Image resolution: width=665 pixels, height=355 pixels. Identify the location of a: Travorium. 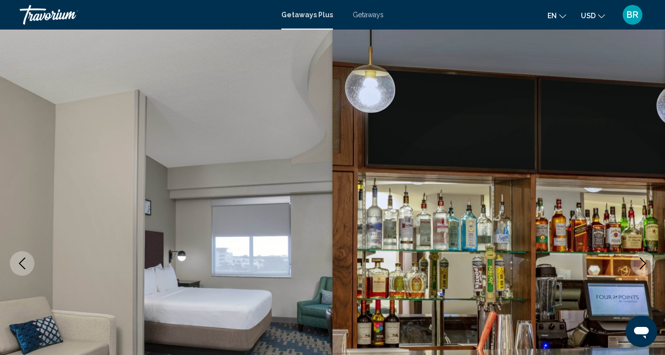
(146, 15).